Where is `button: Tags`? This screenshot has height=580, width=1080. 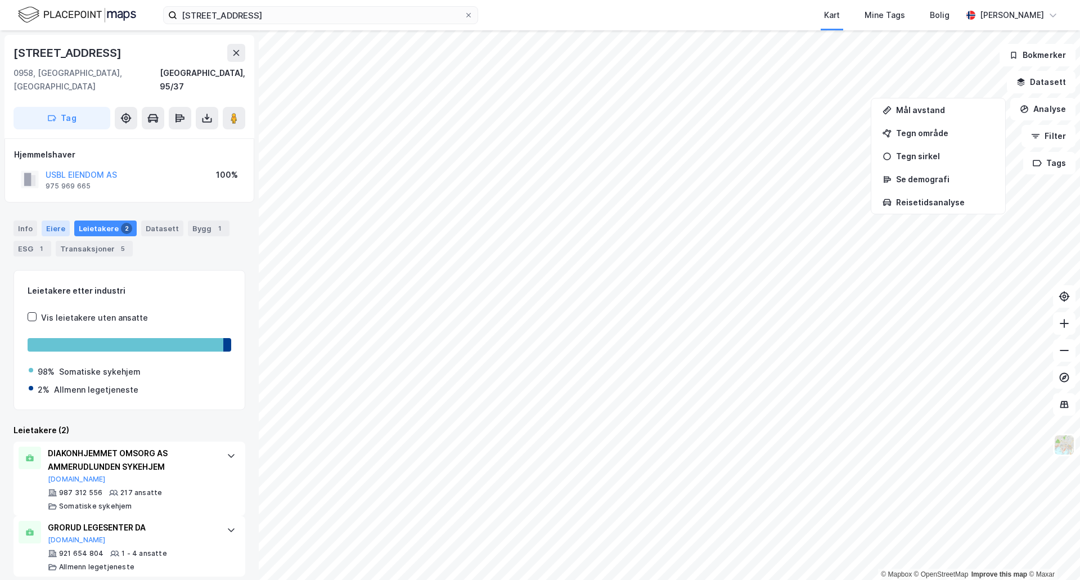
button: Tags is located at coordinates (1049, 163).